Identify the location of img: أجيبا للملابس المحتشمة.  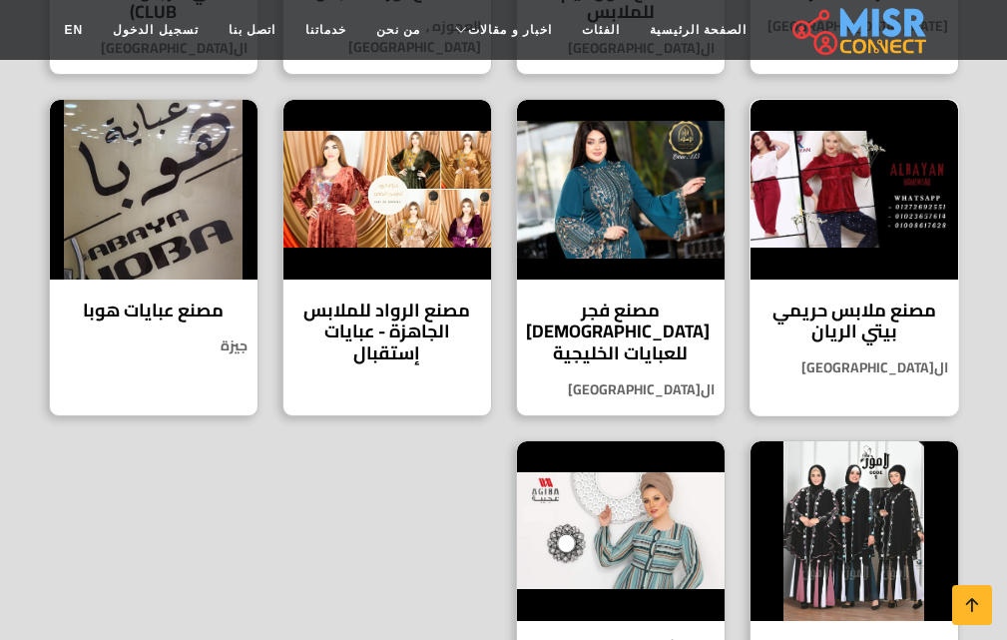
(621, 531).